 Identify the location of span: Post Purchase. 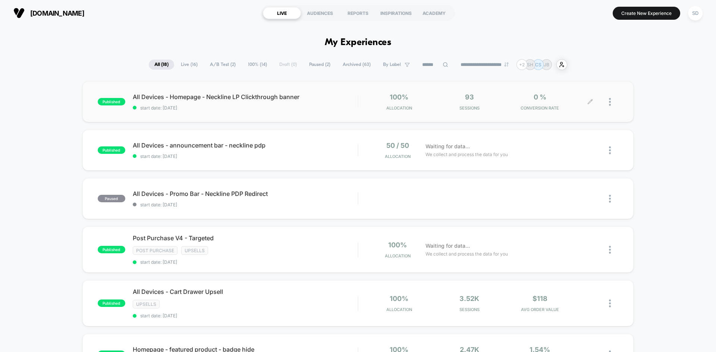
(155, 250).